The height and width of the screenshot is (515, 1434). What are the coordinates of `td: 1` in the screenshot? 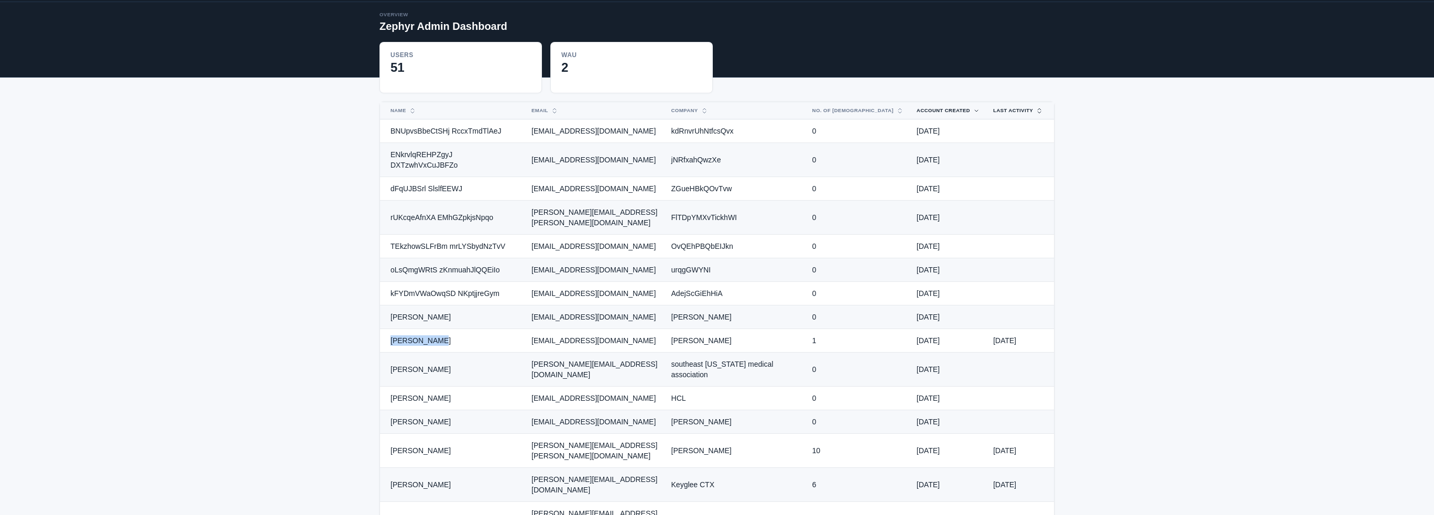 It's located at (858, 341).